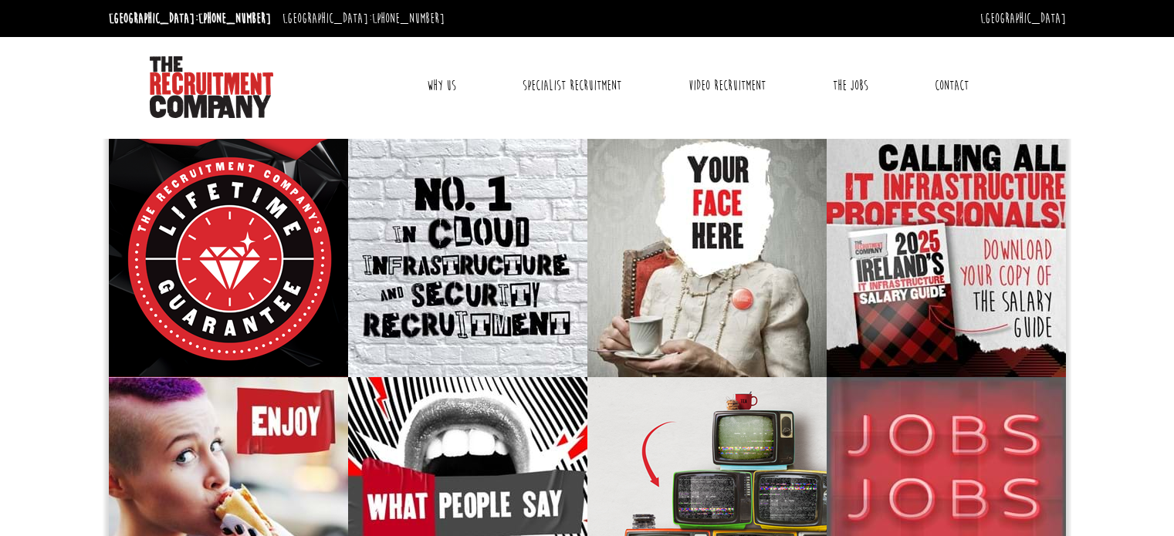  Describe the element at coordinates (572, 86) in the screenshot. I see `a: Specialist Recruitment` at that location.